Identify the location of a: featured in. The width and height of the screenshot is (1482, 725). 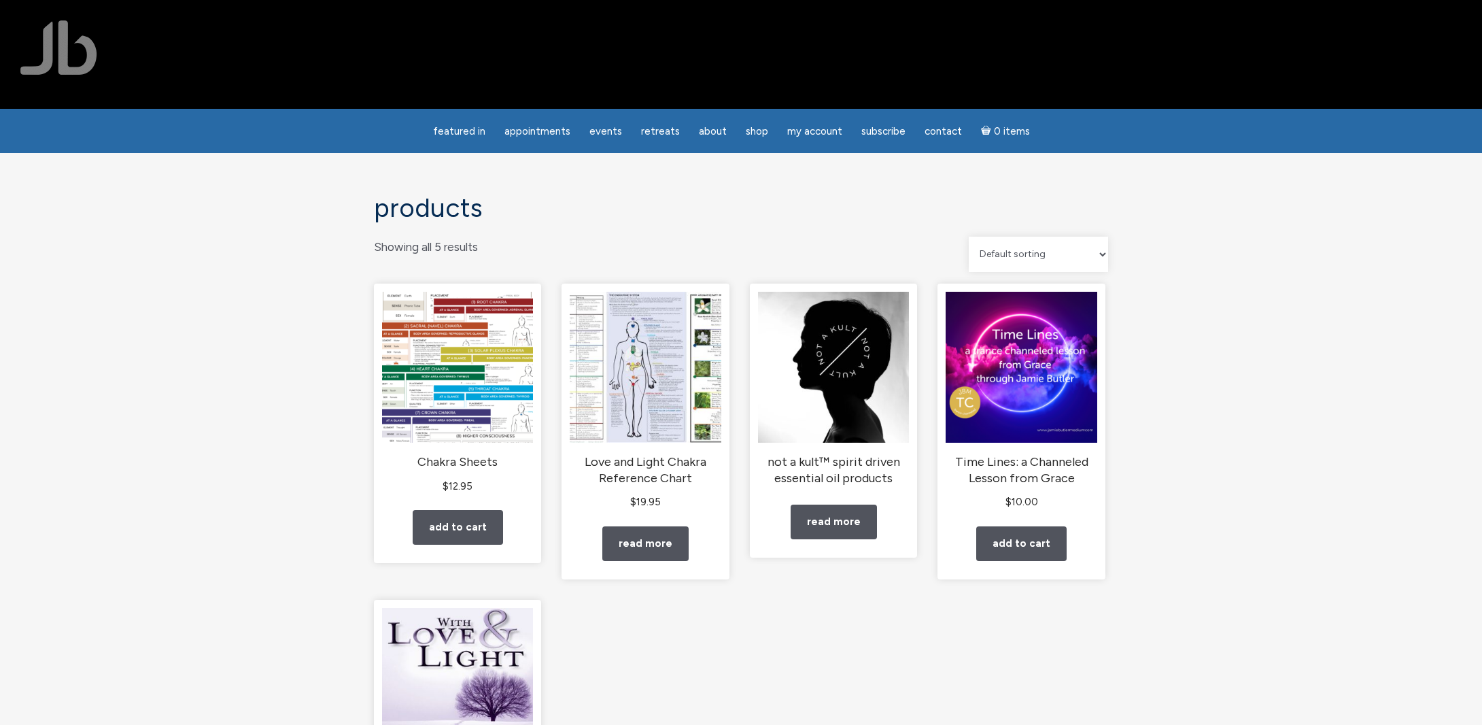
(459, 131).